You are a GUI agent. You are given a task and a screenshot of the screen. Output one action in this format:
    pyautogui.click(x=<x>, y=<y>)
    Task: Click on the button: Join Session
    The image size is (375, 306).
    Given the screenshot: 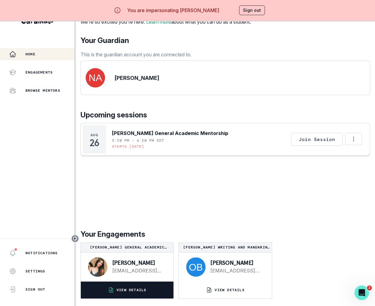 What is the action you would take?
    pyautogui.click(x=317, y=139)
    